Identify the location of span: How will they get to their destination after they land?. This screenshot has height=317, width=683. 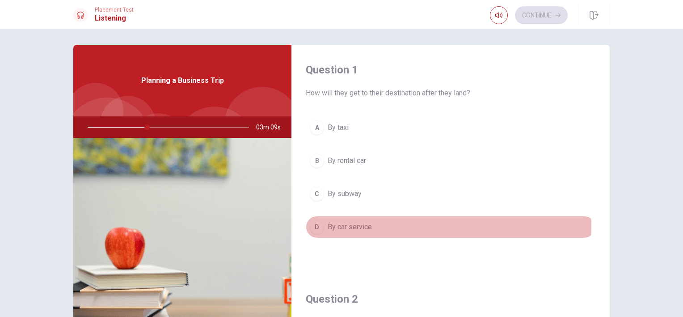
(451, 93).